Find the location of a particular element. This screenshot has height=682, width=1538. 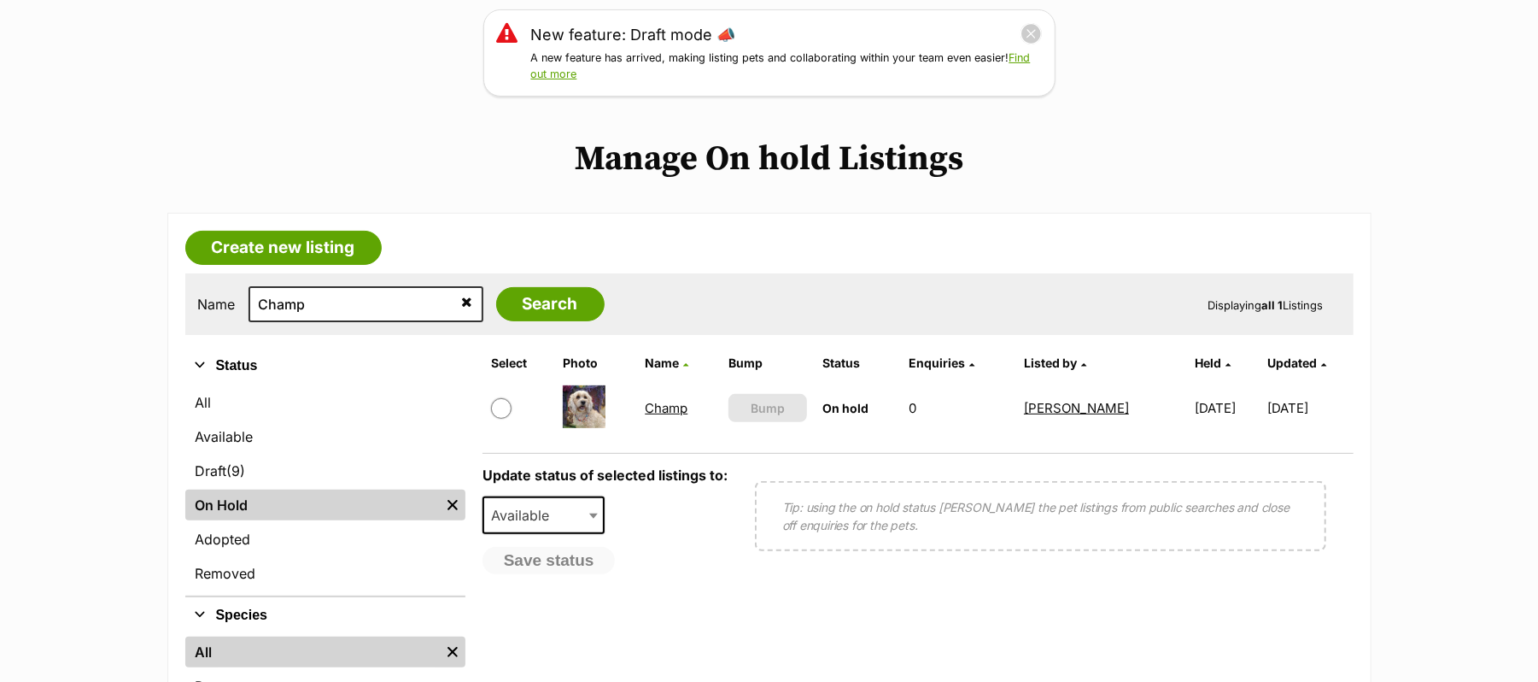

a: Draft is located at coordinates (325, 471).